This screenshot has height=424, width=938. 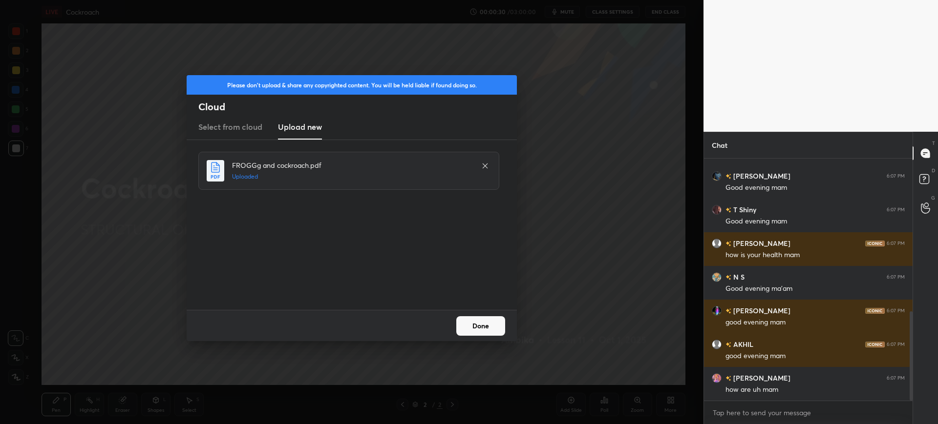 I want to click on button: Done, so click(x=480, y=326).